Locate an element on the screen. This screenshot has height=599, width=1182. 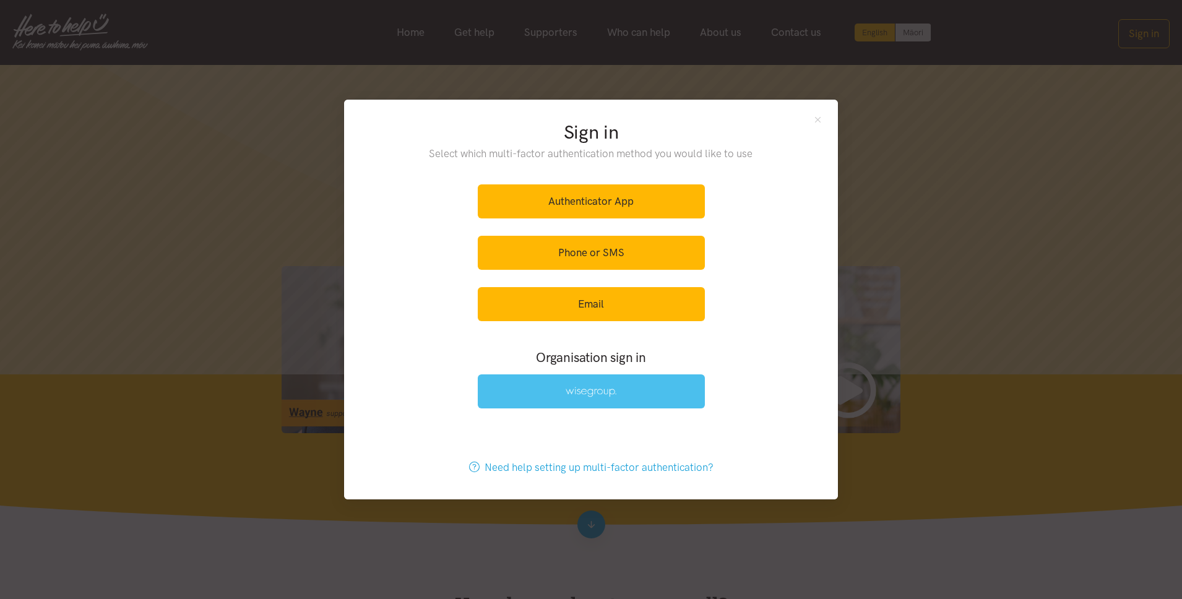
h3: Organisation sign in is located at coordinates (591, 357).